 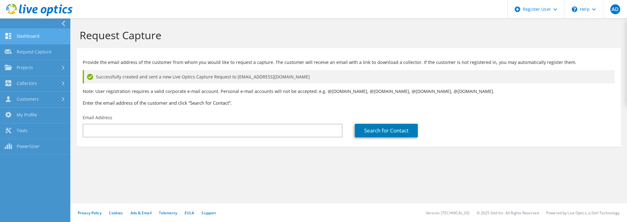 I want to click on li: © 2025 Dell Inc. All Rights Reserved, so click(x=507, y=213).